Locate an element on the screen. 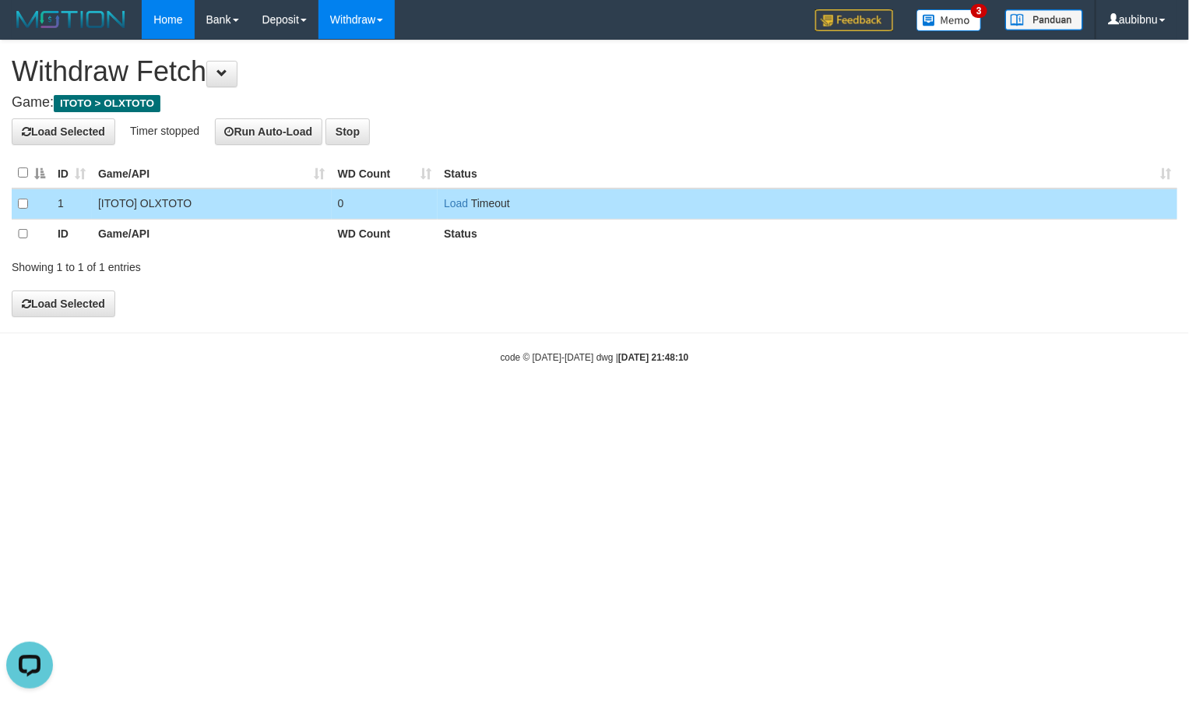 The width and height of the screenshot is (1189, 701). th: WD Count: activate to sort column ascending is located at coordinates (385, 173).